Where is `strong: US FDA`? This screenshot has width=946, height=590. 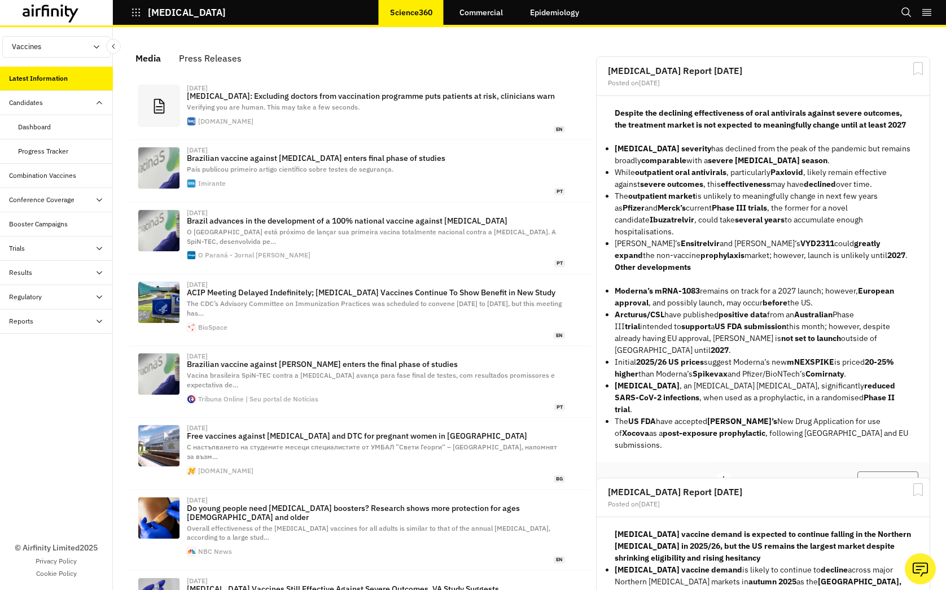 strong: US FDA is located at coordinates (642, 421).